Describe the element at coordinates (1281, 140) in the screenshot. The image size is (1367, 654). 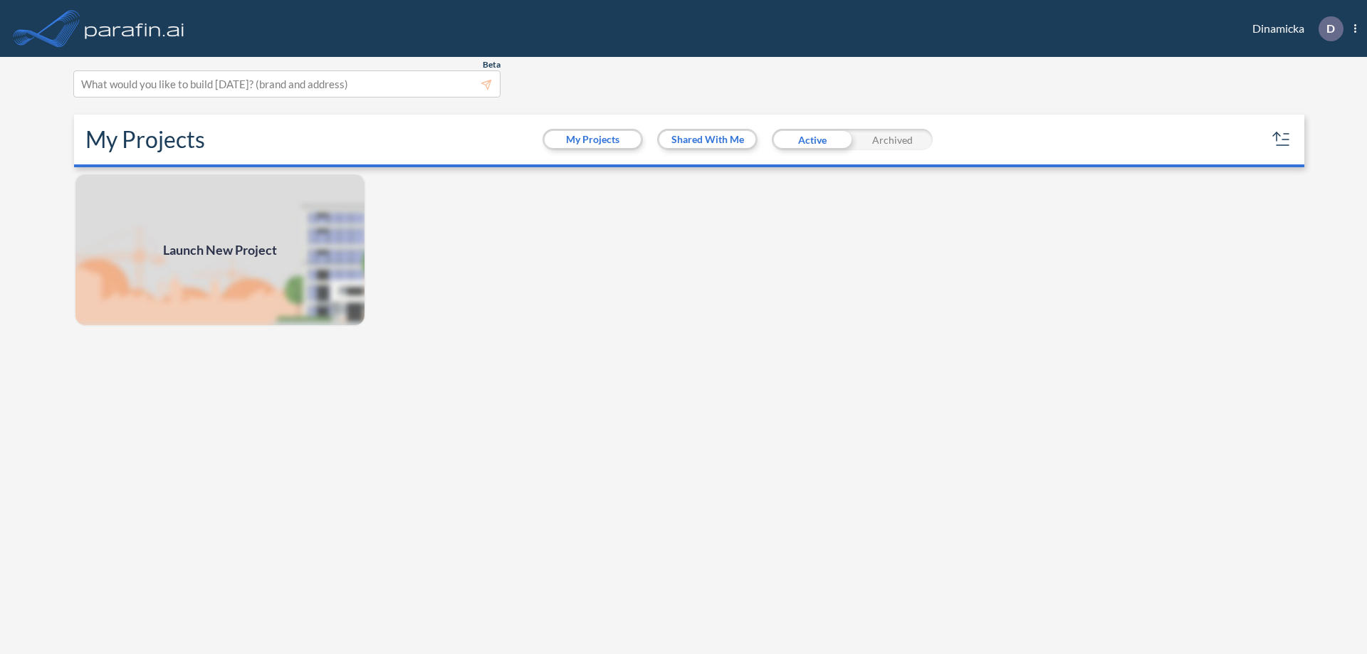
I see `button: sort` at that location.